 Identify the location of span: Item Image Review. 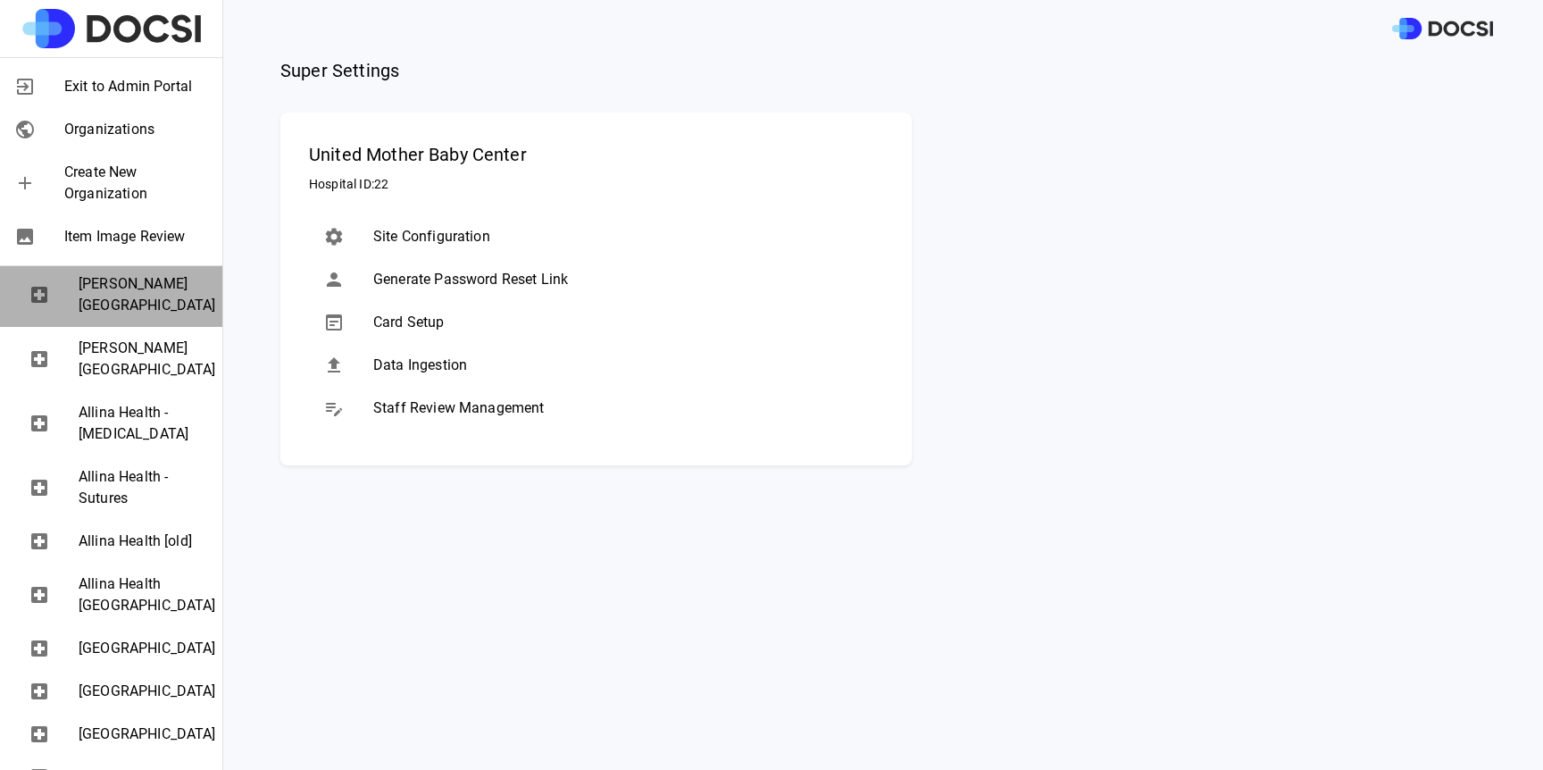
(136, 237).